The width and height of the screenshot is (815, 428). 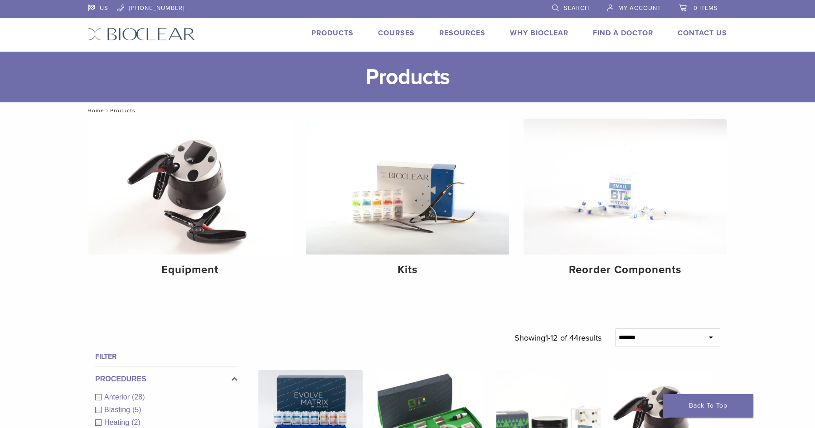 I want to click on span: (2), so click(x=136, y=423).